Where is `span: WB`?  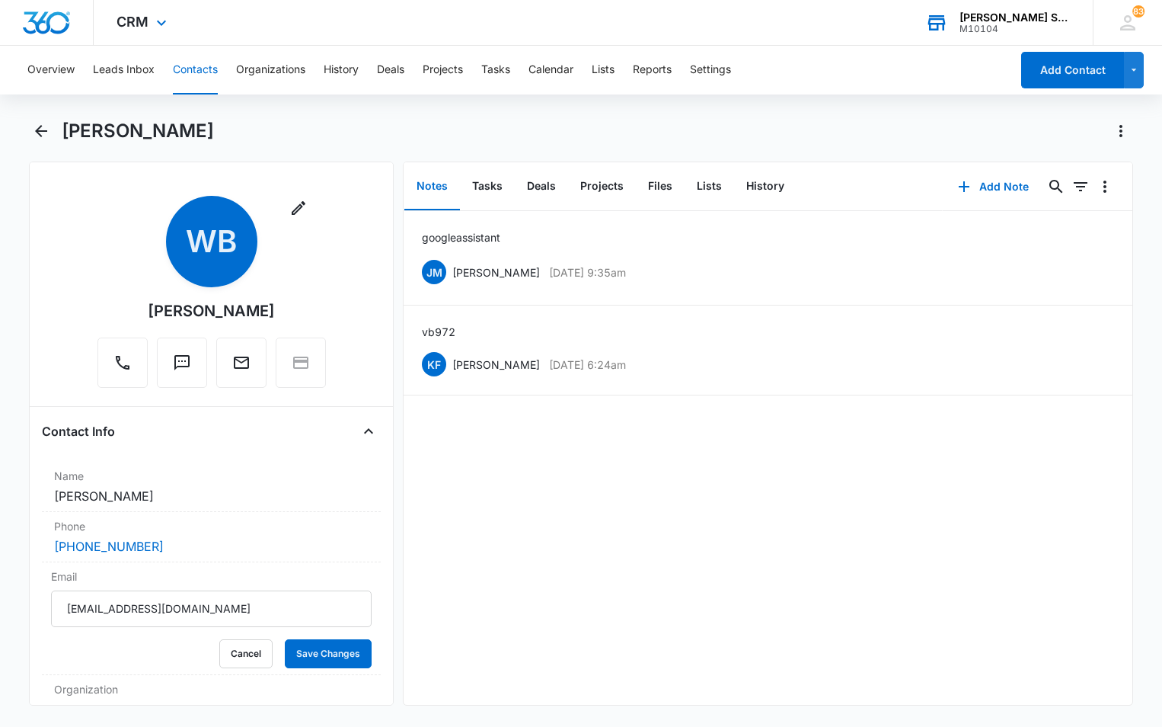
span: WB is located at coordinates (212, 241).